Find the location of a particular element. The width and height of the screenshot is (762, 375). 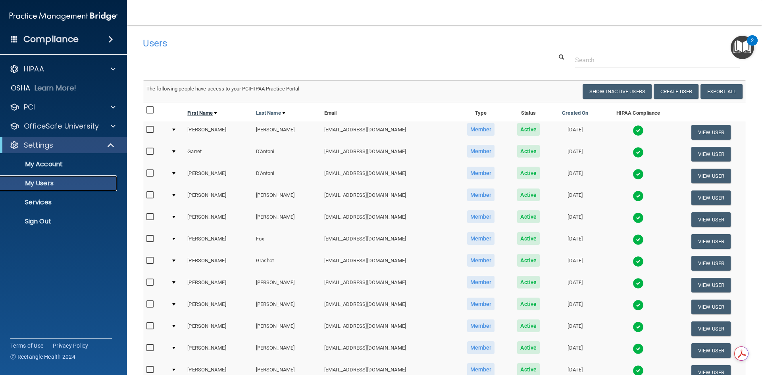

p: PCI is located at coordinates (29, 107).